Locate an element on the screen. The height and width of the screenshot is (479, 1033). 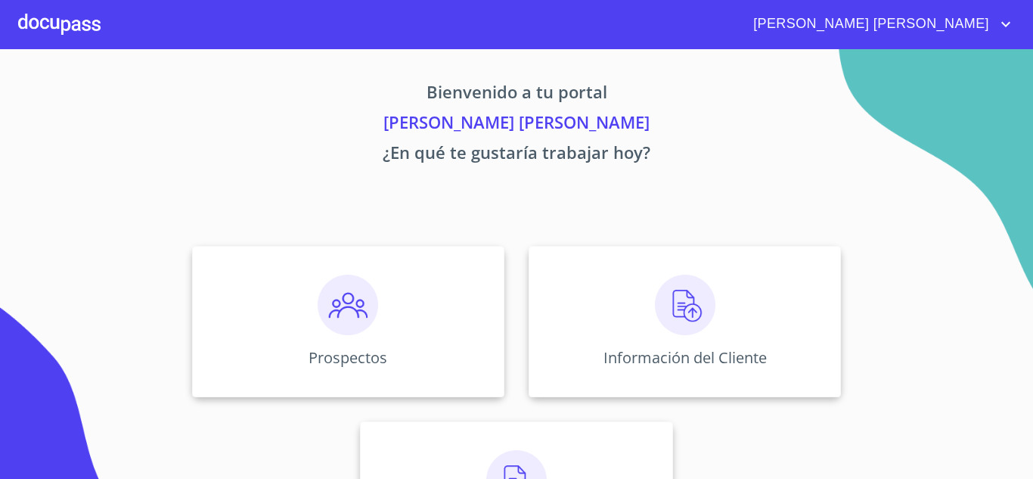
p: Prospectos is located at coordinates (348, 357).